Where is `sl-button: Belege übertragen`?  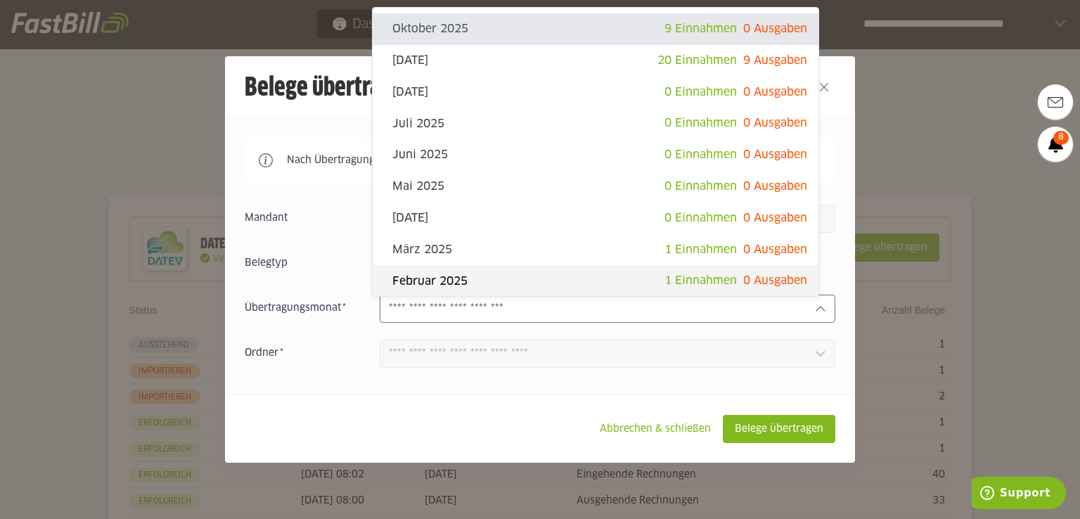 sl-button: Belege übertragen is located at coordinates (779, 429).